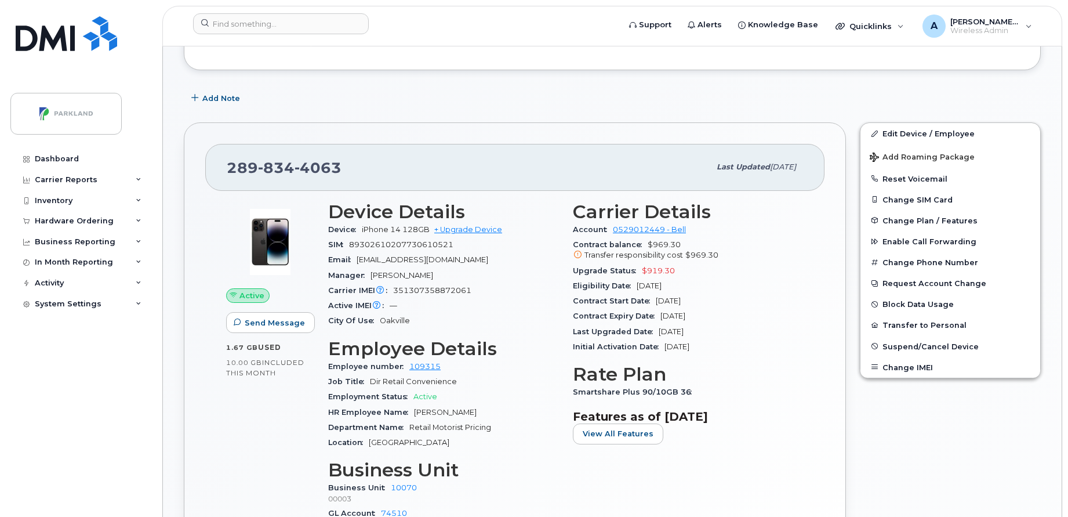 The height and width of the screenshot is (517, 1068). Describe the element at coordinates (284, 168) in the screenshot. I see `span: 289` at that location.